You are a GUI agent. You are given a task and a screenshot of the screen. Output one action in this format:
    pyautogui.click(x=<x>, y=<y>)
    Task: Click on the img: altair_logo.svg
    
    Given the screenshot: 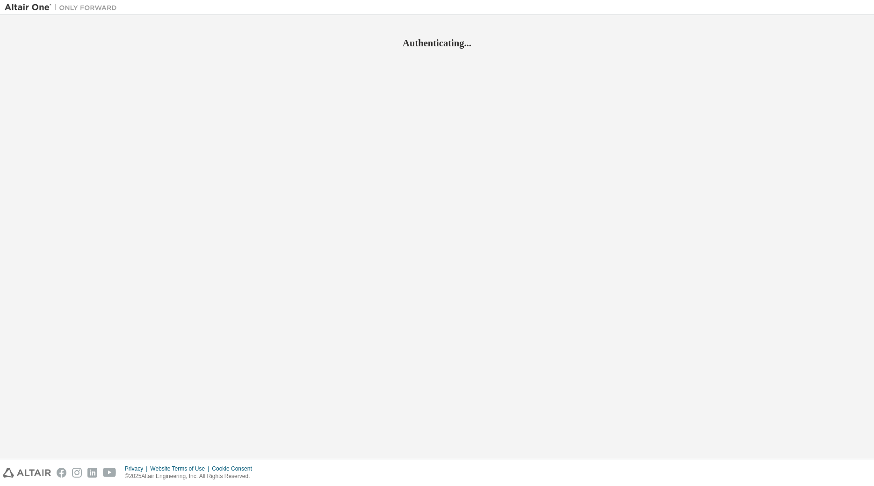 What is the action you would take?
    pyautogui.click(x=27, y=472)
    